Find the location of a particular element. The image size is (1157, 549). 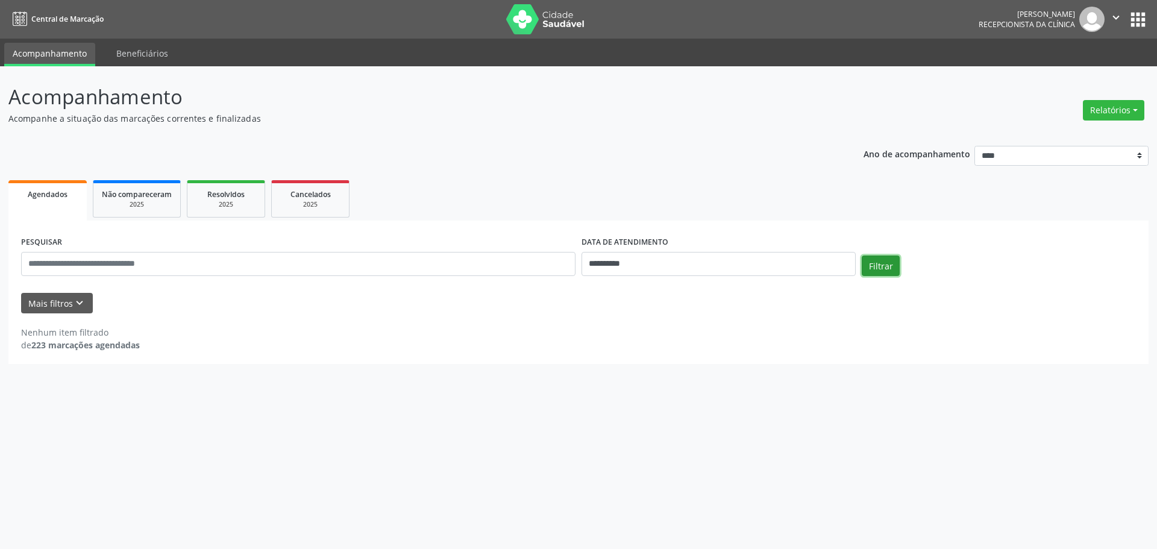

a: Central de Marcação is located at coordinates (56, 19).